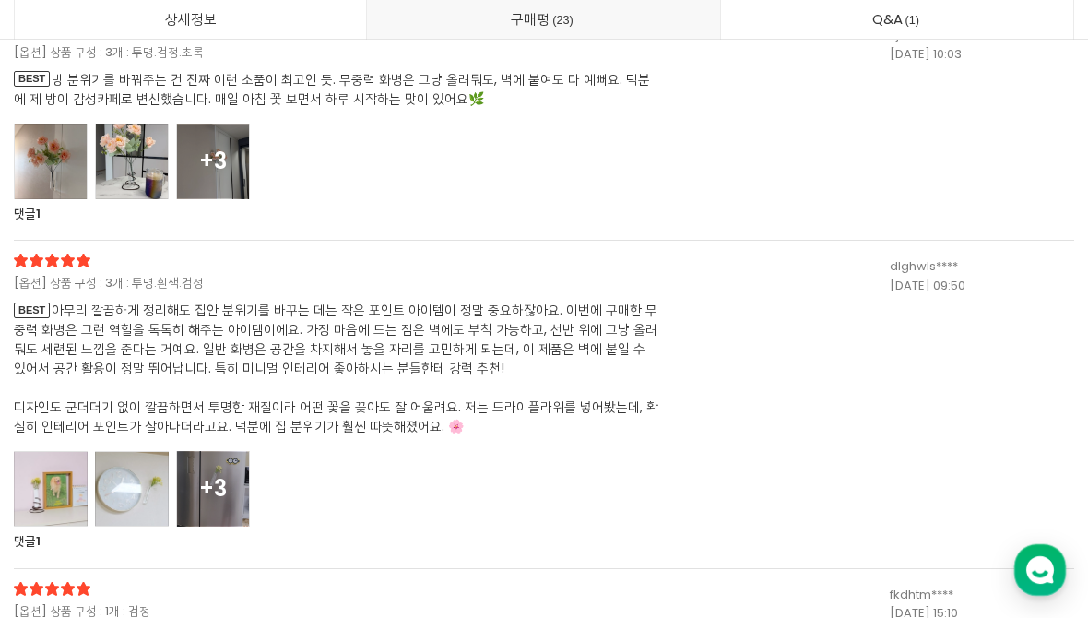  Describe the element at coordinates (314, 283) in the screenshot. I see `span: [옵션] 상품 구성 : 3개 : 투명.흰색.검정` at that location.